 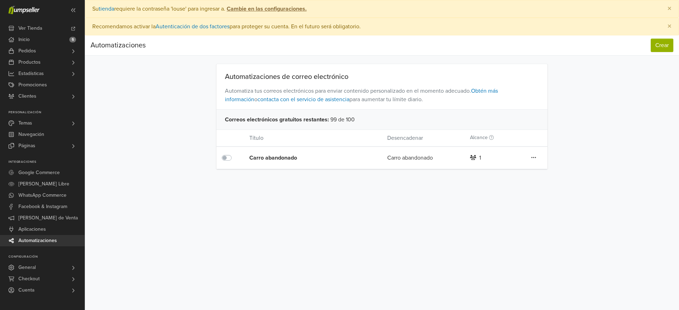 I want to click on span: Checkout, so click(x=29, y=279).